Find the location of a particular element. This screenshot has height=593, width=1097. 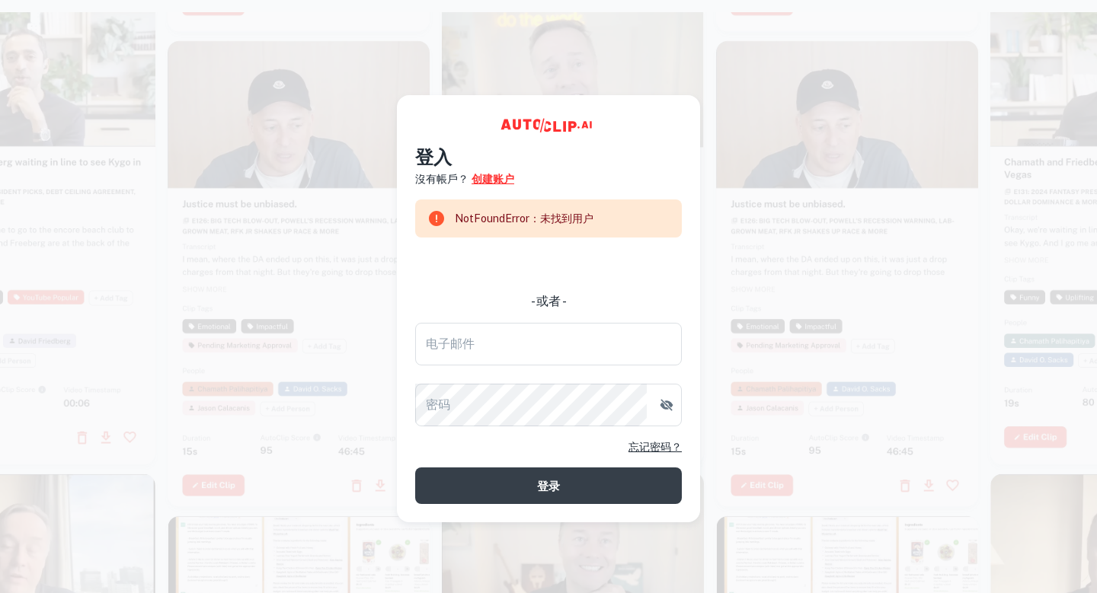

a: 创建账户 is located at coordinates (493, 179).